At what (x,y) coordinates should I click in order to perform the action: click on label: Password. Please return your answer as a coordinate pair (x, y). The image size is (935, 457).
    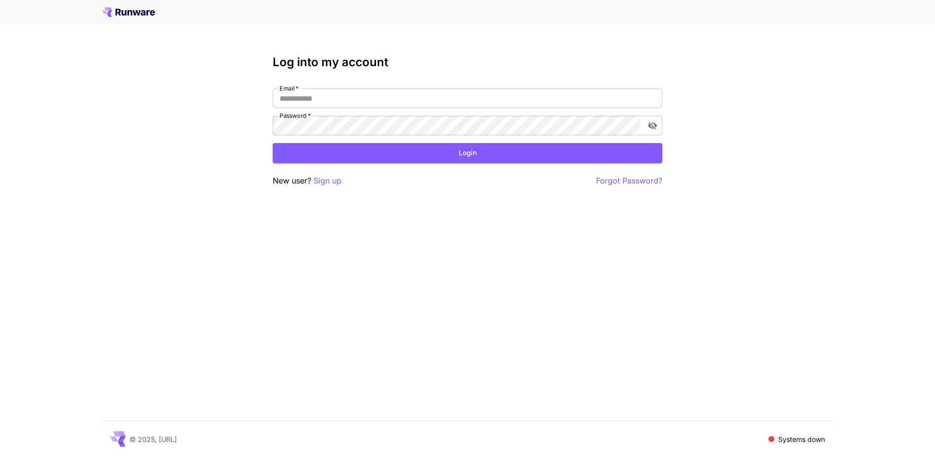
    Looking at the image, I should click on (295, 115).